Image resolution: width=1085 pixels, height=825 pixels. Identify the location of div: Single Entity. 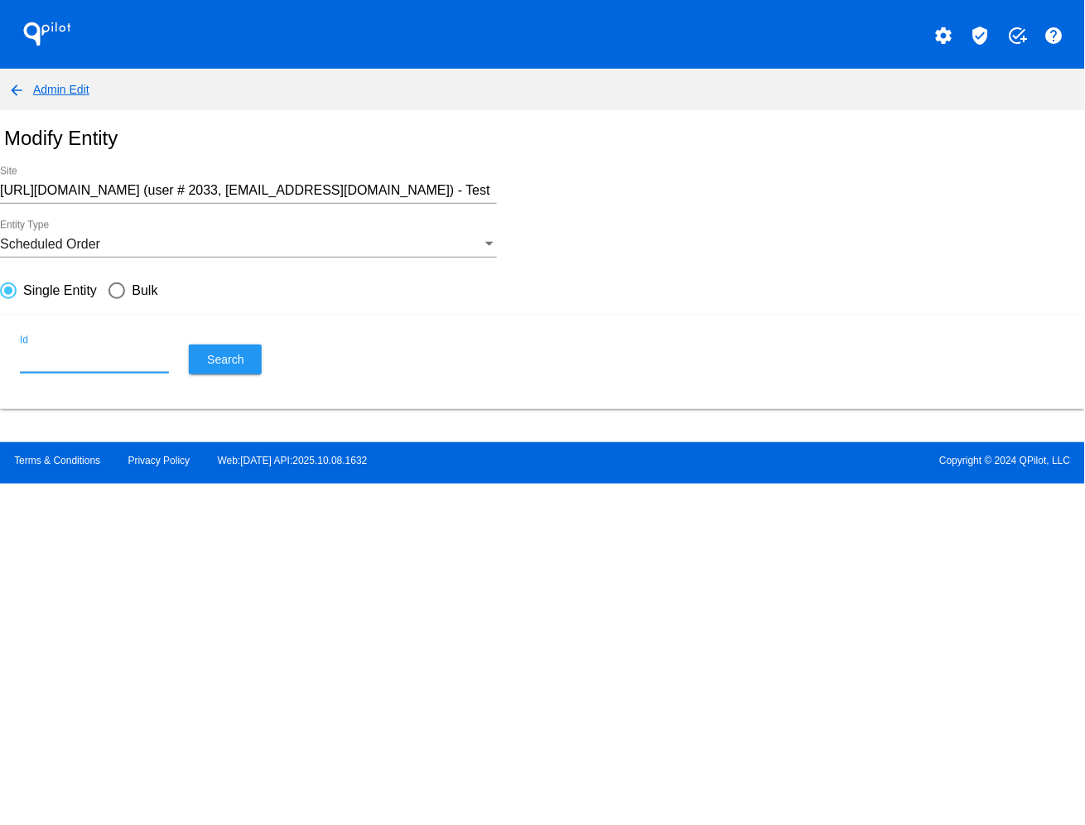
(56, 291).